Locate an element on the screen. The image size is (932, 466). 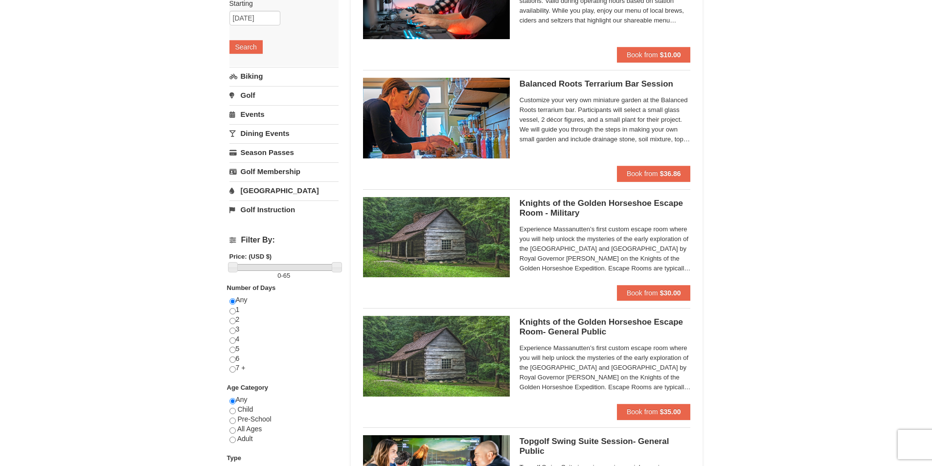
a: Golf Instruction is located at coordinates (284, 209).